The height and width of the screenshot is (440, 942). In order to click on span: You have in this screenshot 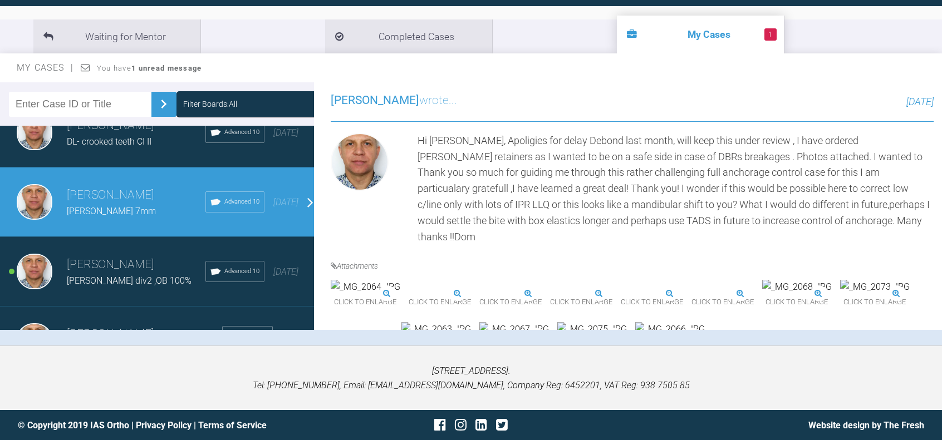, I will do `click(149, 68)`.